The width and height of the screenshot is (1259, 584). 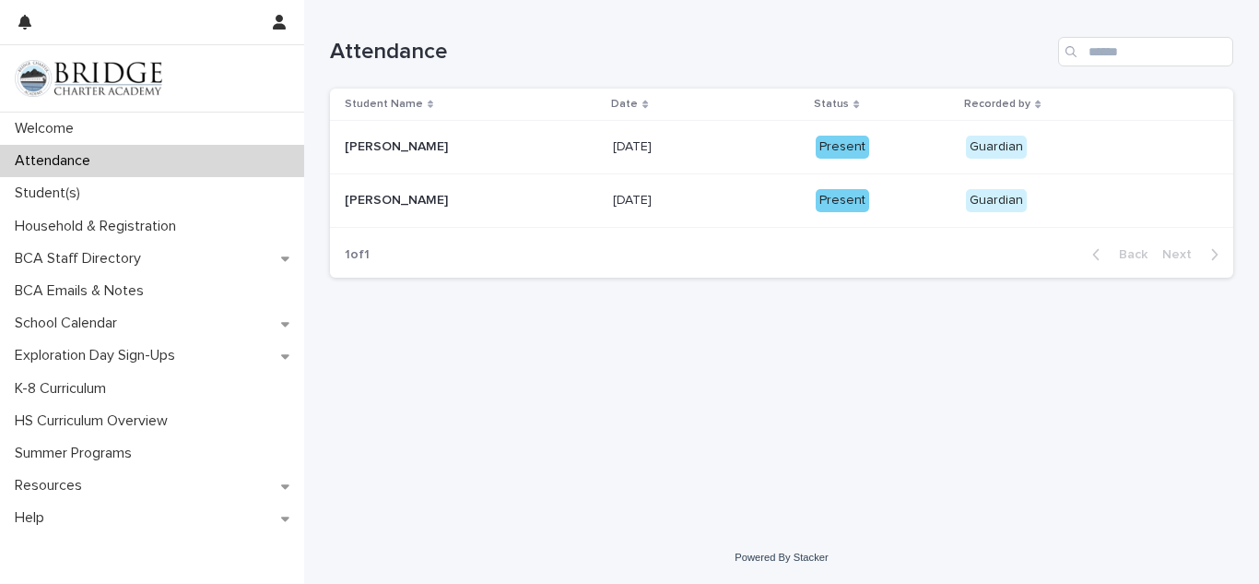 What do you see at coordinates (1117, 254) in the screenshot?
I see `button: Back` at bounding box center [1117, 254].